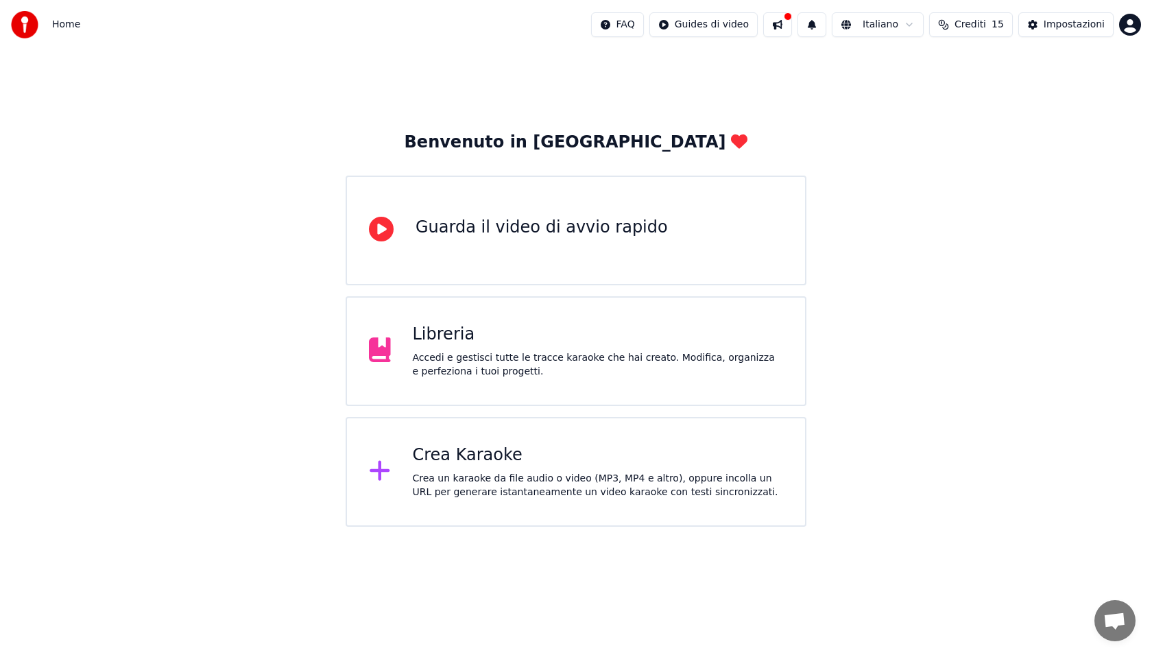 Image resolution: width=1152 pixels, height=655 pixels. What do you see at coordinates (970, 25) in the screenshot?
I see `span: Crediti` at bounding box center [970, 25].